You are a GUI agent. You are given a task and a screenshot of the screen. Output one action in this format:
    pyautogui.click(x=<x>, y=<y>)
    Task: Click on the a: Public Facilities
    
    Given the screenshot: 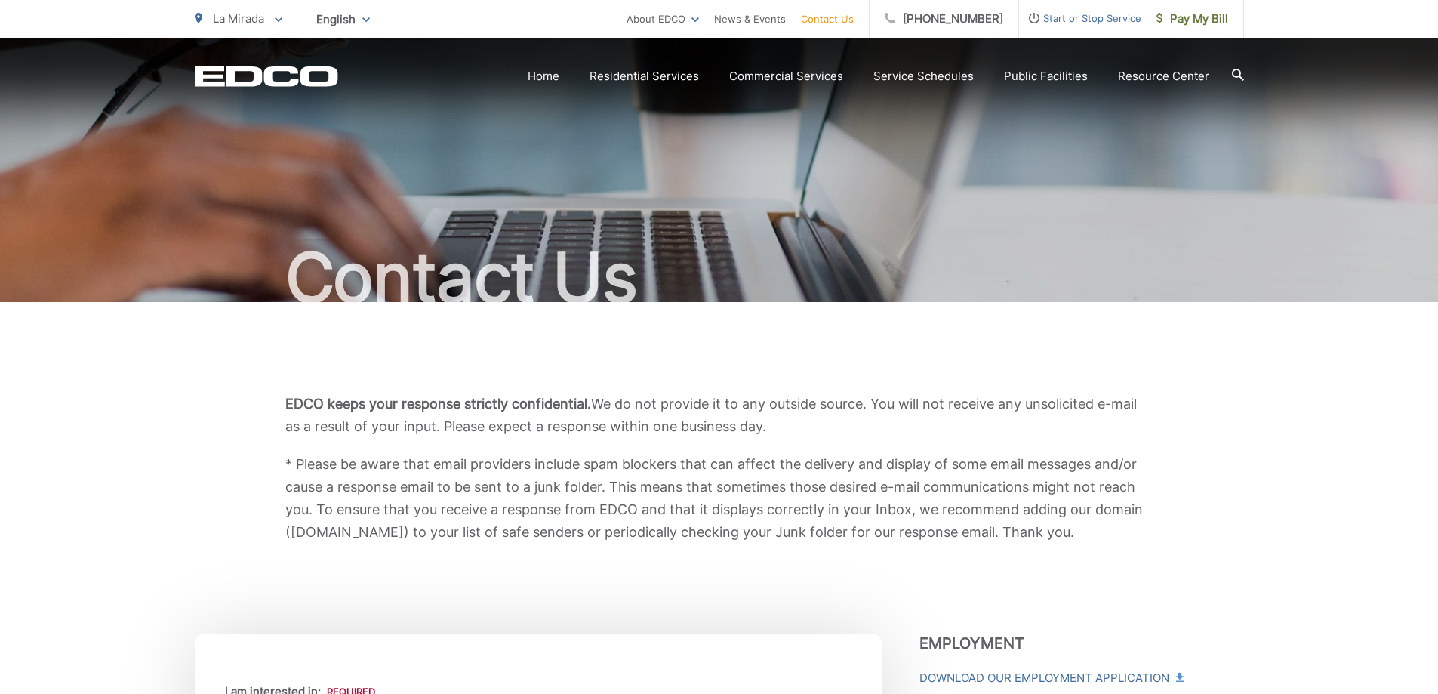 What is the action you would take?
    pyautogui.click(x=1046, y=76)
    